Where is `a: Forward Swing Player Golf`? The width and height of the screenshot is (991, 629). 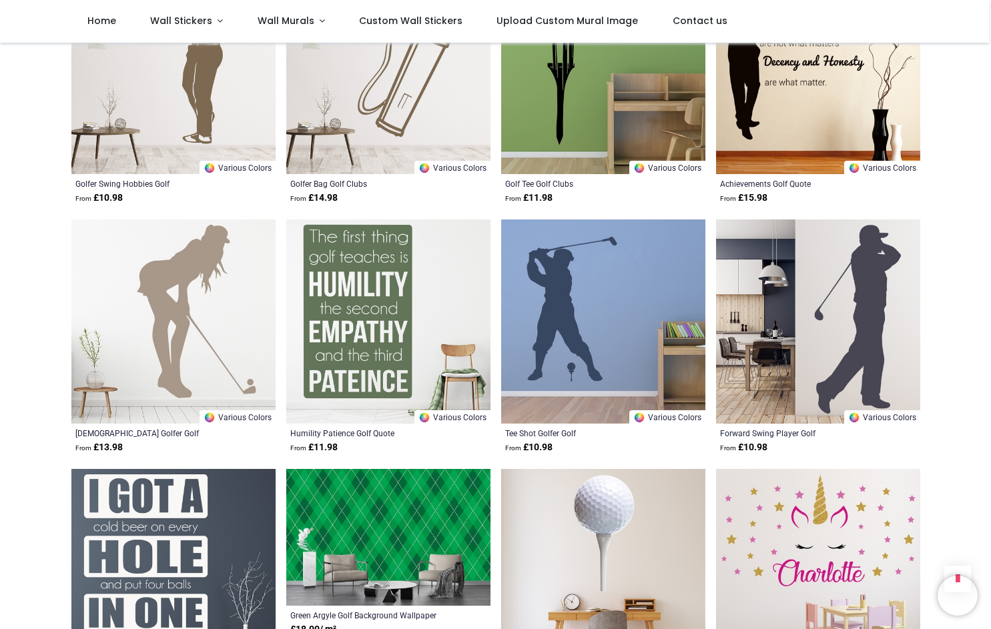
a: Forward Swing Player Golf is located at coordinates (798, 433).